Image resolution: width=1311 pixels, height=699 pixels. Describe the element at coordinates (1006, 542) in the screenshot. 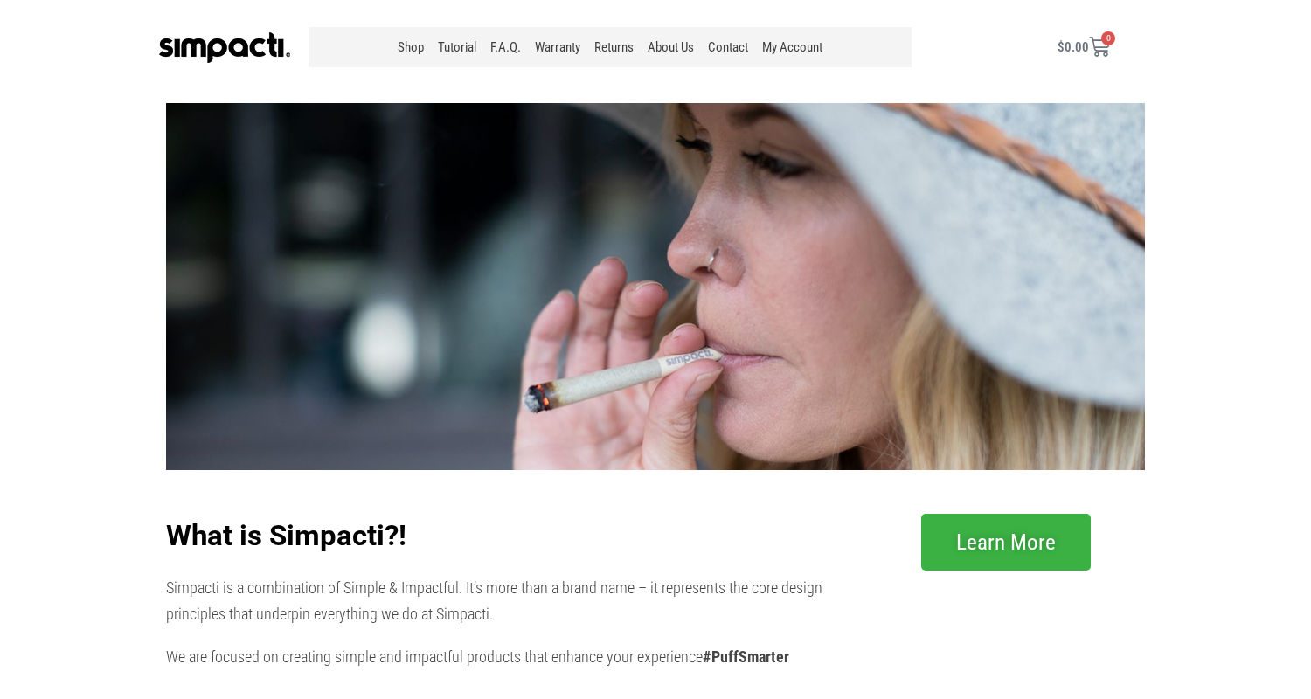

I see `a: Learn More` at that location.